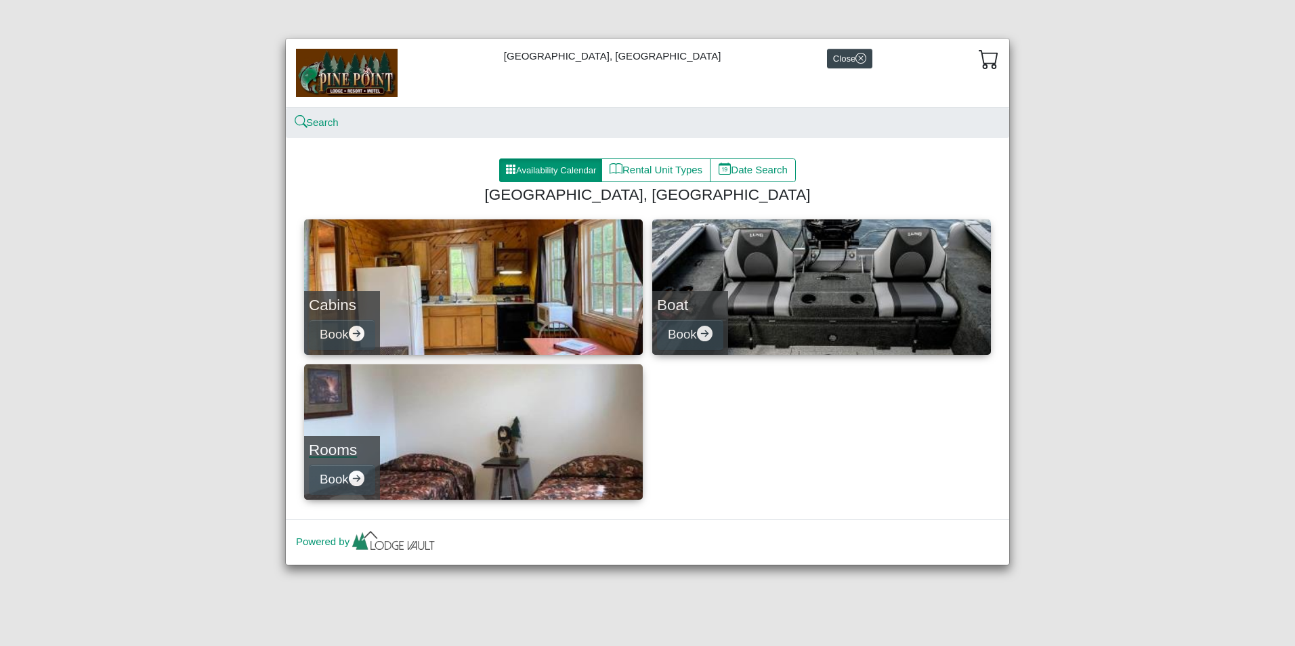  Describe the element at coordinates (616, 169) in the screenshot. I see `svg: book` at that location.